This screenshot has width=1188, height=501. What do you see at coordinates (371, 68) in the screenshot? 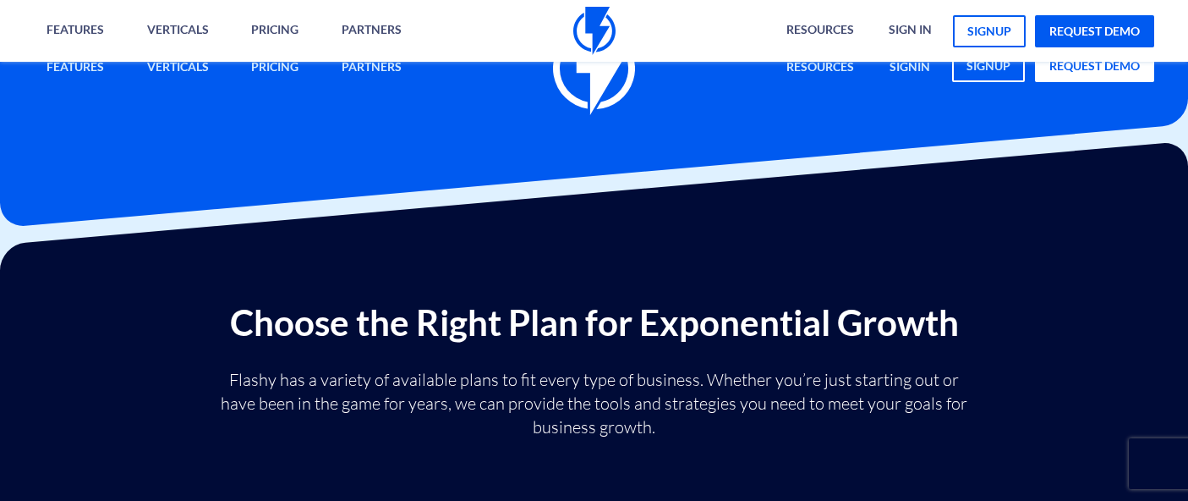
I see `a: Partners` at bounding box center [371, 68].